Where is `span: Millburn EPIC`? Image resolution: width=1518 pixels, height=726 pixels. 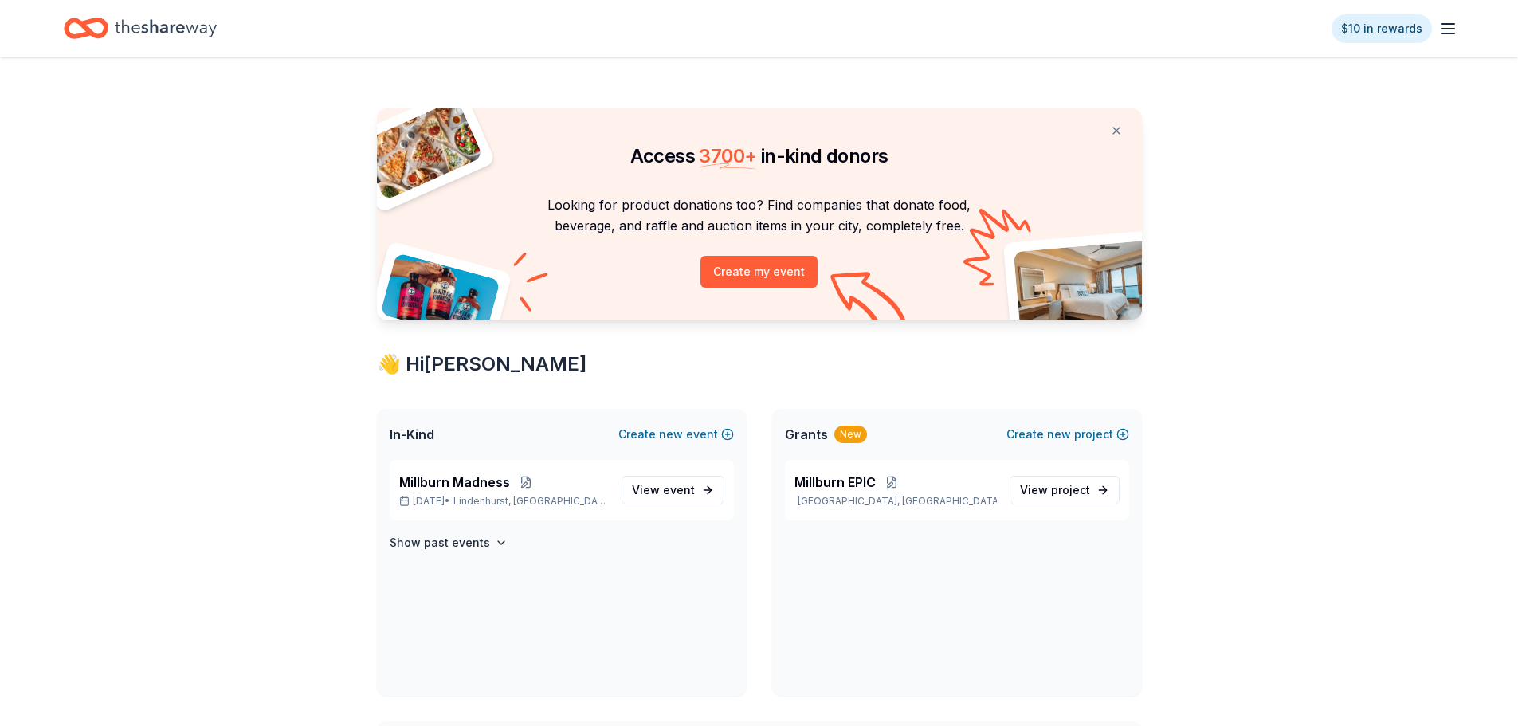
span: Millburn EPIC is located at coordinates (835, 482).